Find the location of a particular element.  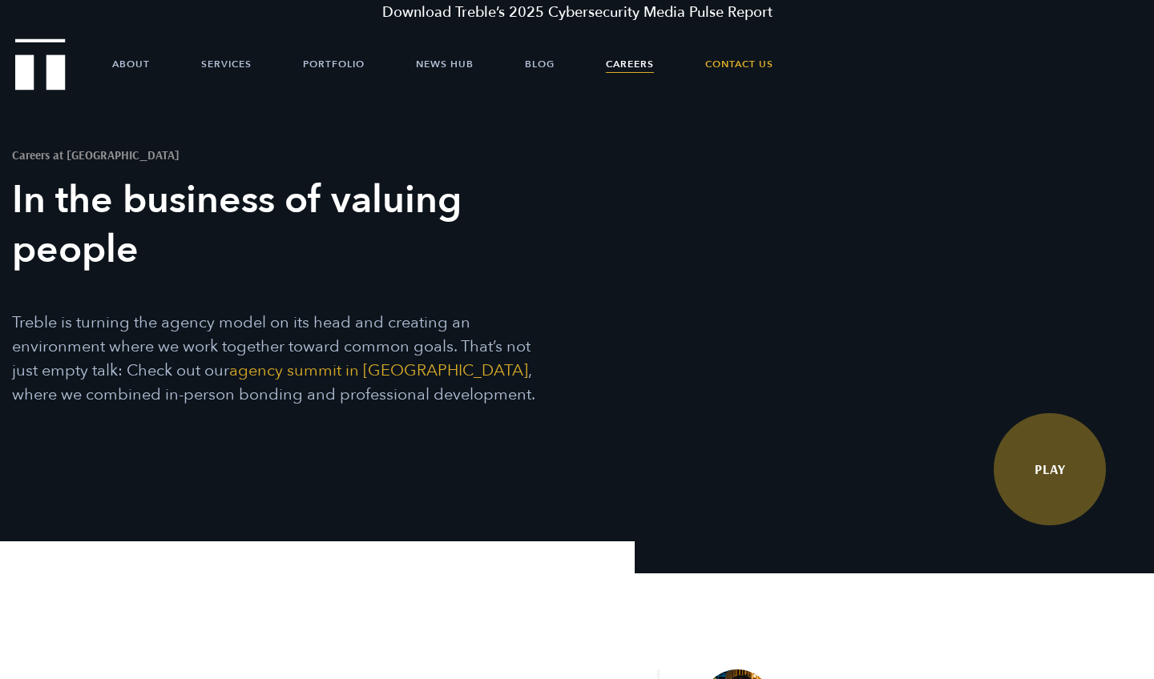

a: Portfolio is located at coordinates (333, 64).